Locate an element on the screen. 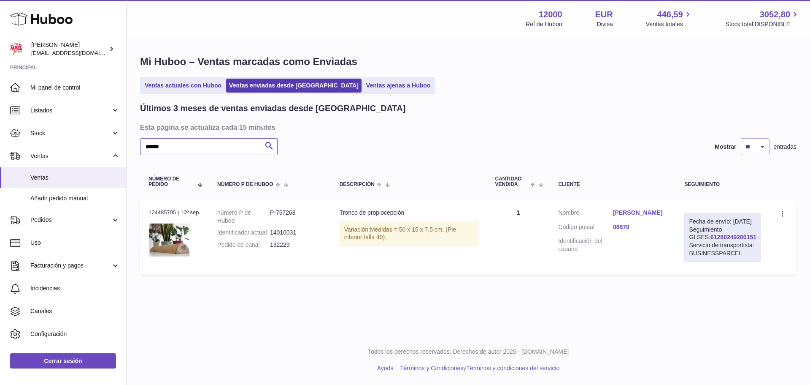 The height and width of the screenshot is (385, 810). dt: Código postal is located at coordinates (586, 228).